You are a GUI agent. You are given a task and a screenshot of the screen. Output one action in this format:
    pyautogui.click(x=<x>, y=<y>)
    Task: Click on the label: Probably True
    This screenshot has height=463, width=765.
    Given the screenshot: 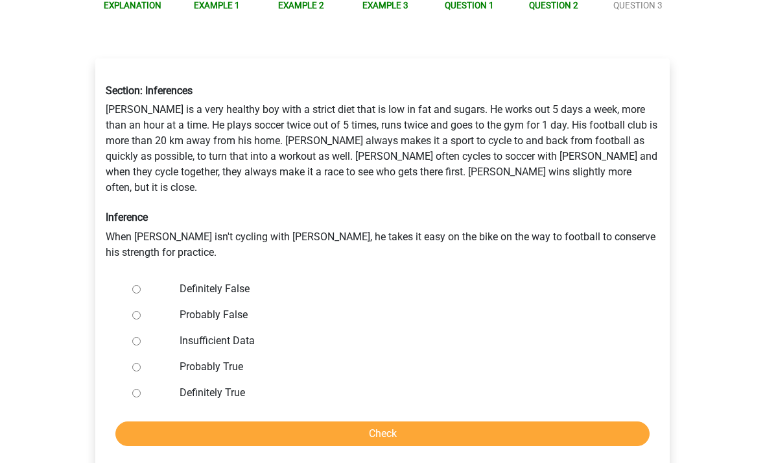 What is the action you would take?
    pyautogui.click(x=404, y=367)
    